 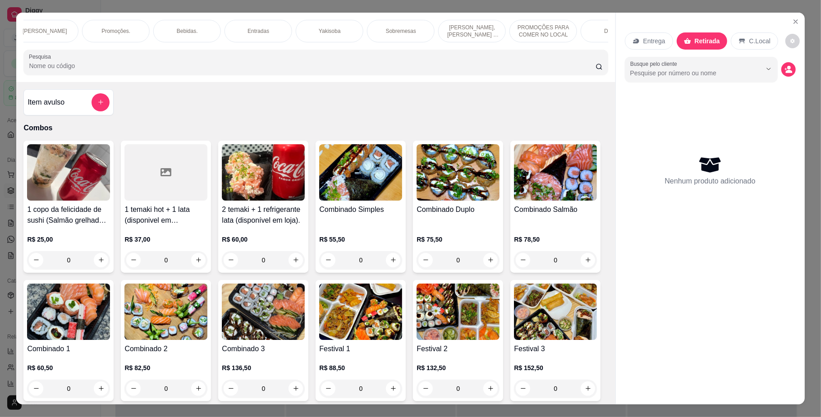 What do you see at coordinates (458, 368) in the screenshot?
I see `p: R$ 132,50` at bounding box center [458, 368].